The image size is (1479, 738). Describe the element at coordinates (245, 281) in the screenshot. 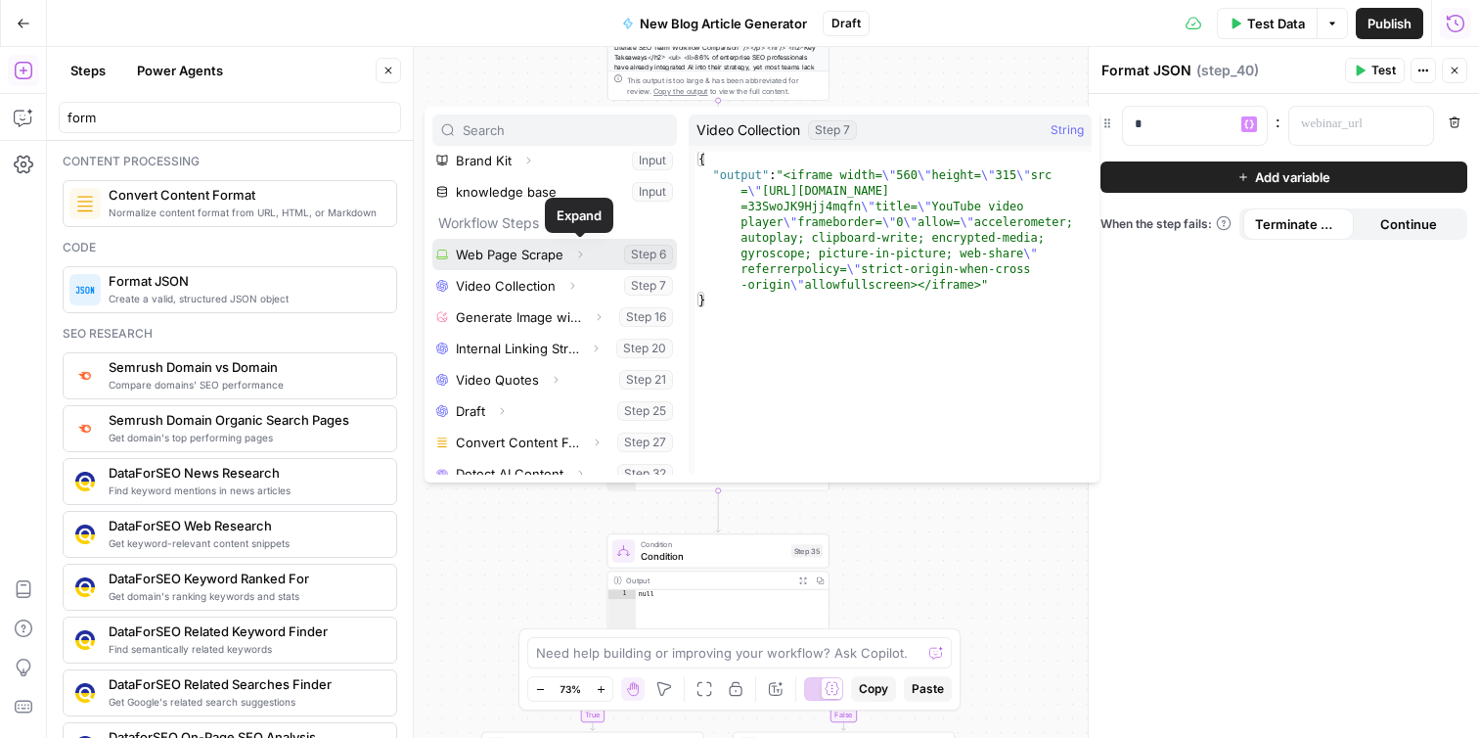

I see `span: Format JSON` at that location.